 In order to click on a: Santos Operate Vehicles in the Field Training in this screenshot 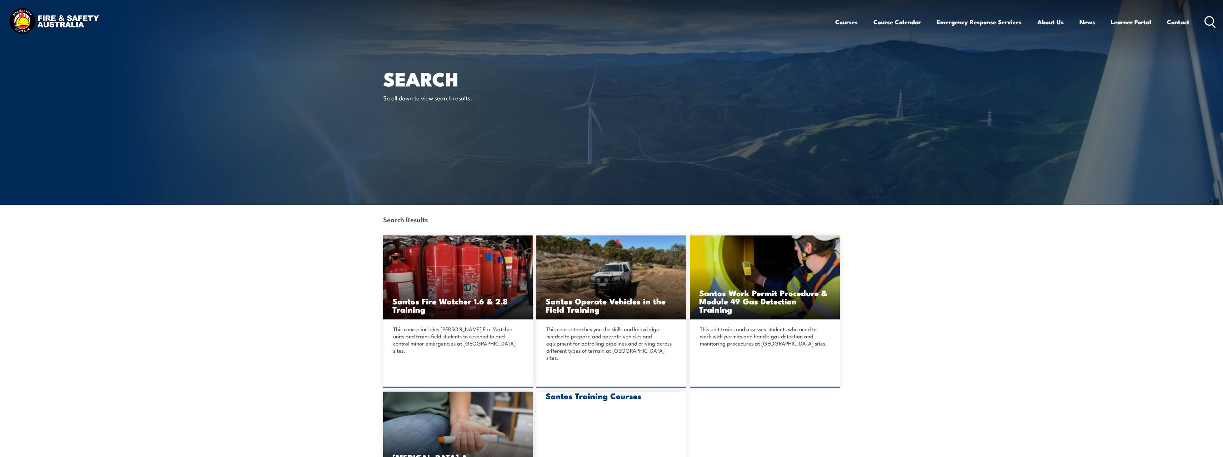, I will do `click(611, 277)`.